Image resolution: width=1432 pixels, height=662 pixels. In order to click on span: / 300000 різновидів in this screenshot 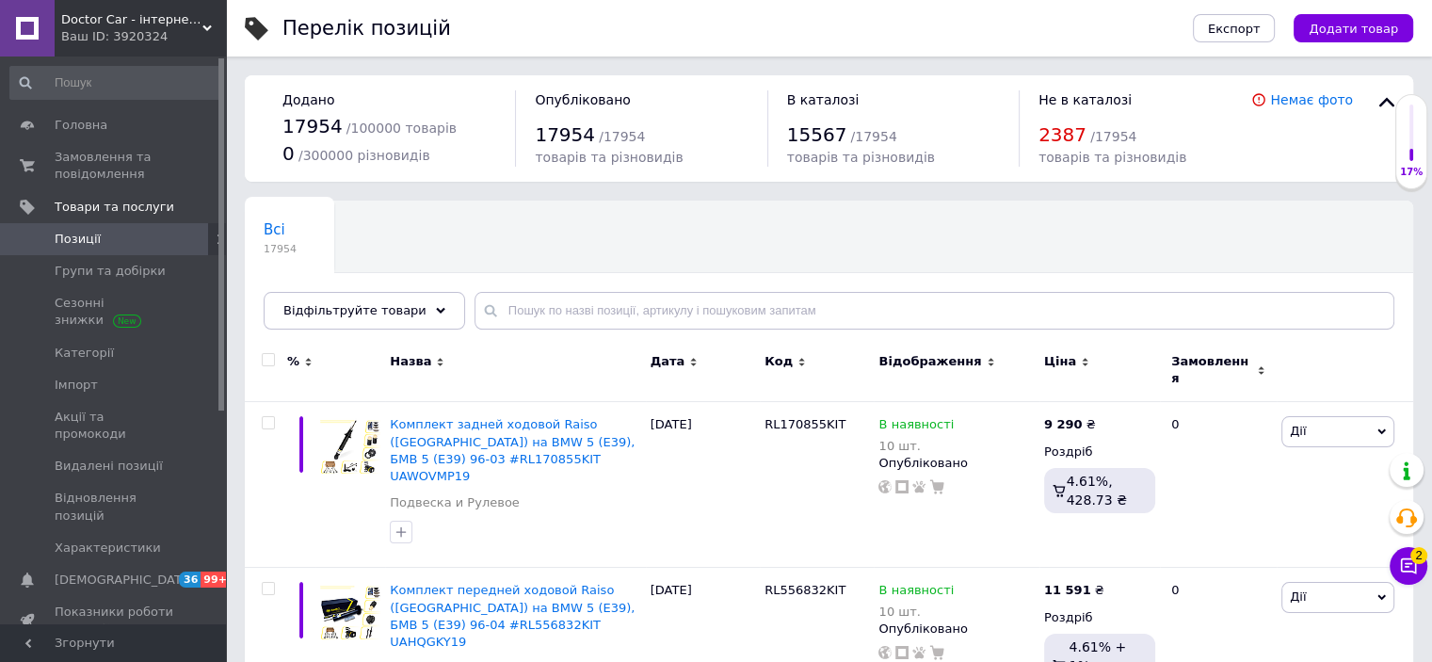, I will do `click(364, 155)`.